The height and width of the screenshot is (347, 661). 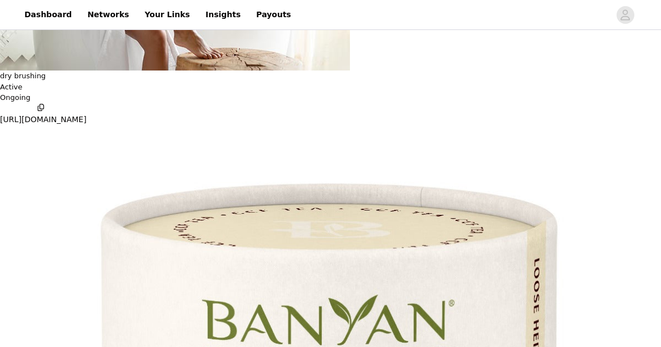 What do you see at coordinates (167, 14) in the screenshot?
I see `a: Your Links` at bounding box center [167, 14].